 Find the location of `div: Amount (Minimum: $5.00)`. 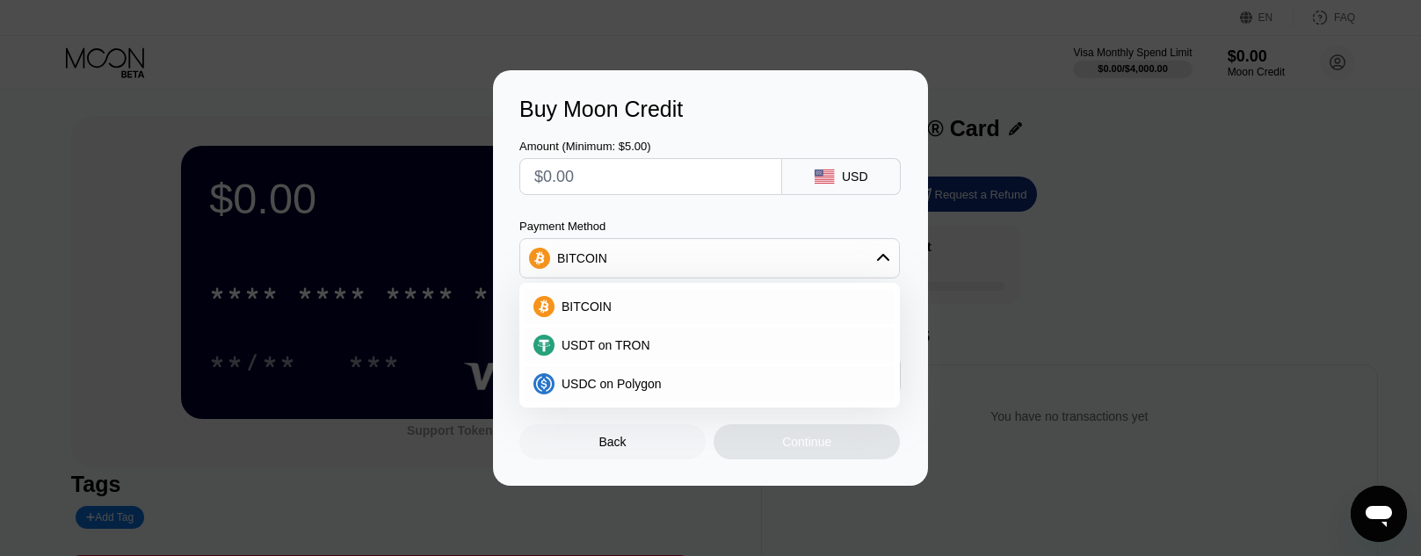

div: Amount (Minimum: $5.00) is located at coordinates (650, 146).